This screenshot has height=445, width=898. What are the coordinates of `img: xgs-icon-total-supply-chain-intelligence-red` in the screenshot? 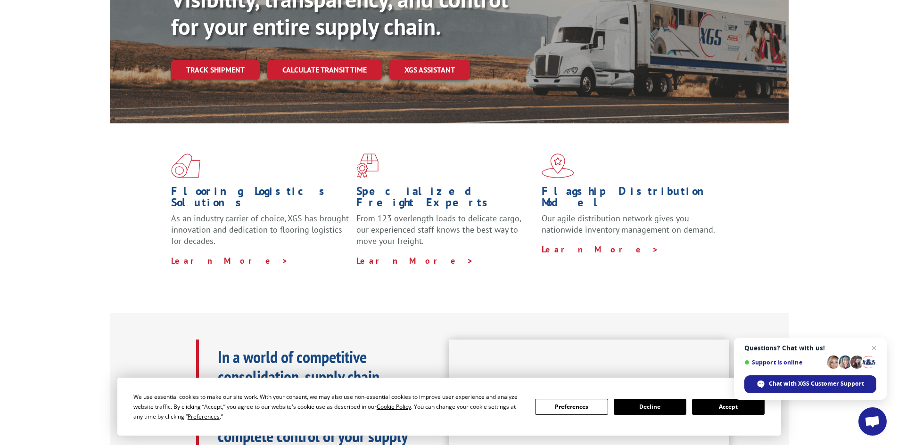 It's located at (186, 166).